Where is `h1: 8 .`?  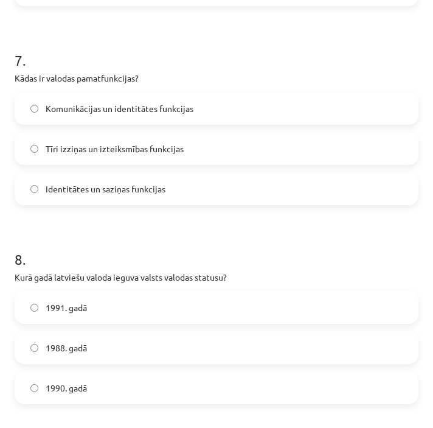 h1: 8 . is located at coordinates (217, 248).